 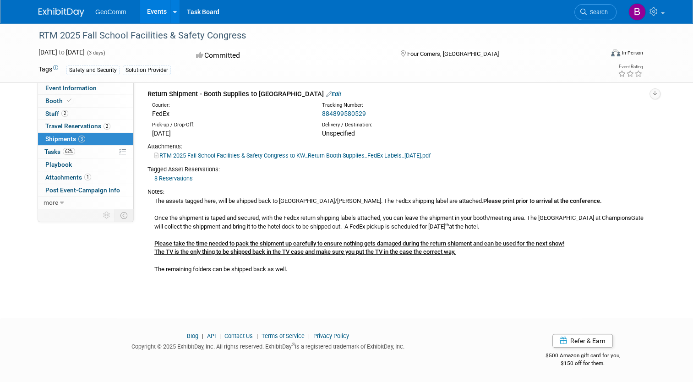 I want to click on span: Attachments, so click(x=68, y=177).